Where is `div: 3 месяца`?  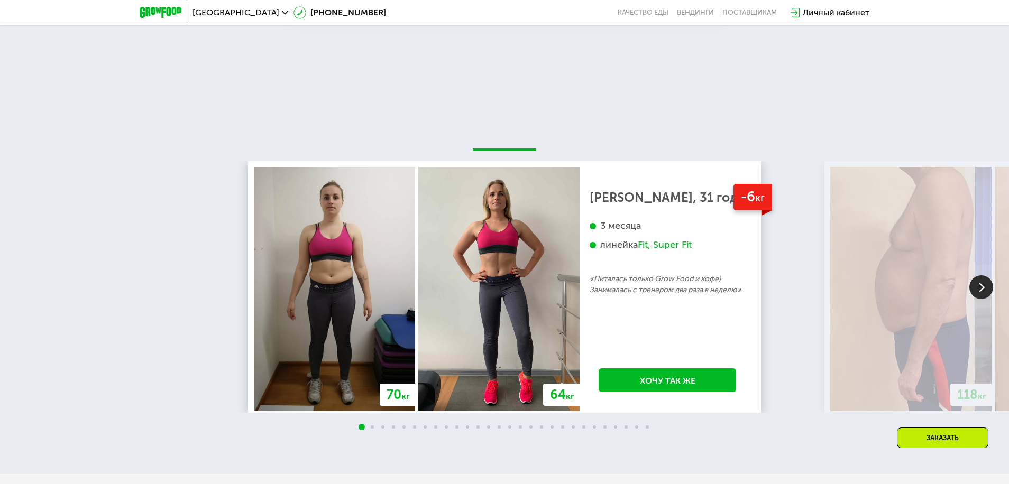
div: 3 месяца is located at coordinates (667, 226).